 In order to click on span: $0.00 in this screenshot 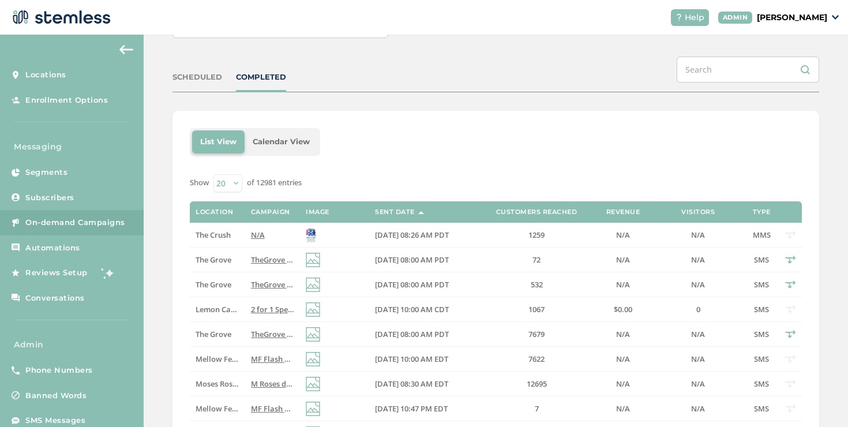, I will do `click(623, 309)`.